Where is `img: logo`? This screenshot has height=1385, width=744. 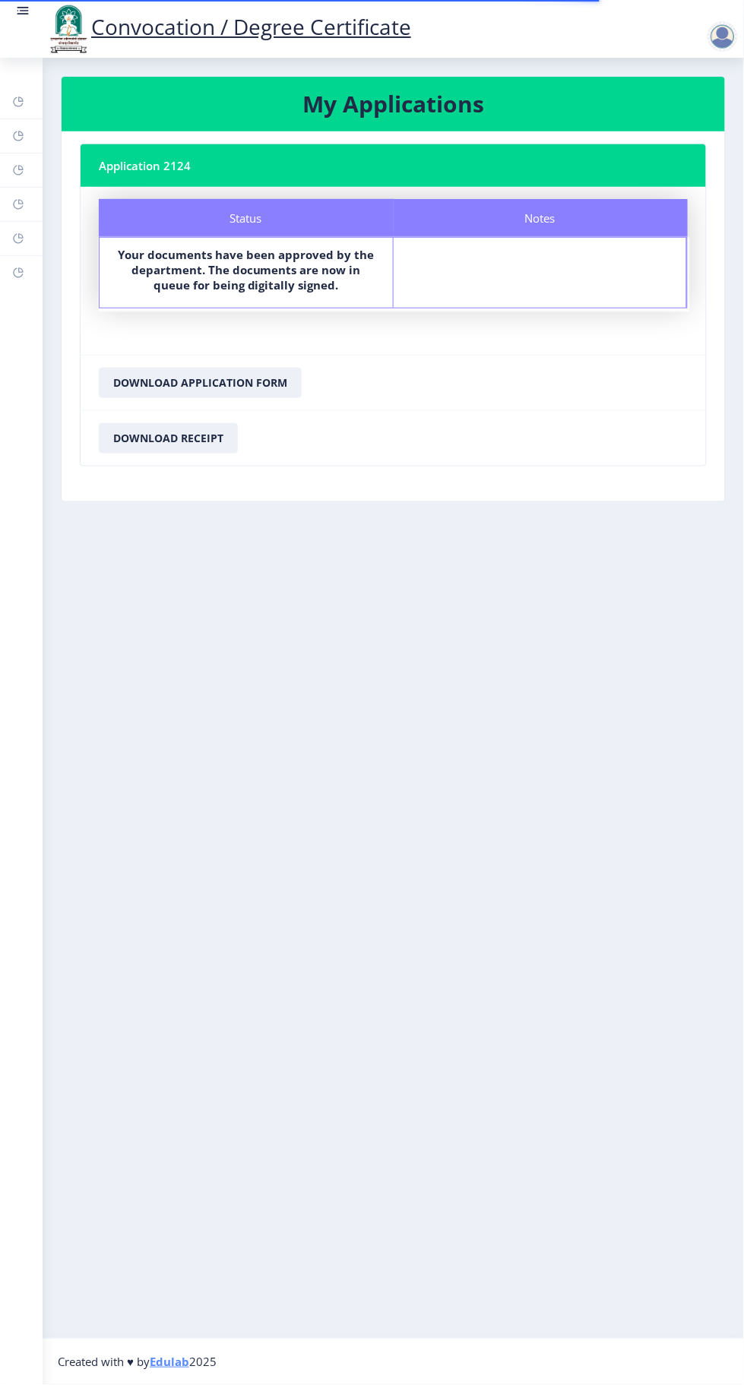
img: logo is located at coordinates (68, 29).